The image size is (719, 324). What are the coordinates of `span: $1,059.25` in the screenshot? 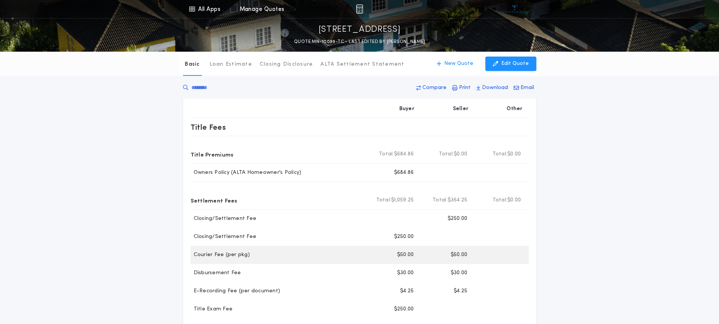 It's located at (402, 200).